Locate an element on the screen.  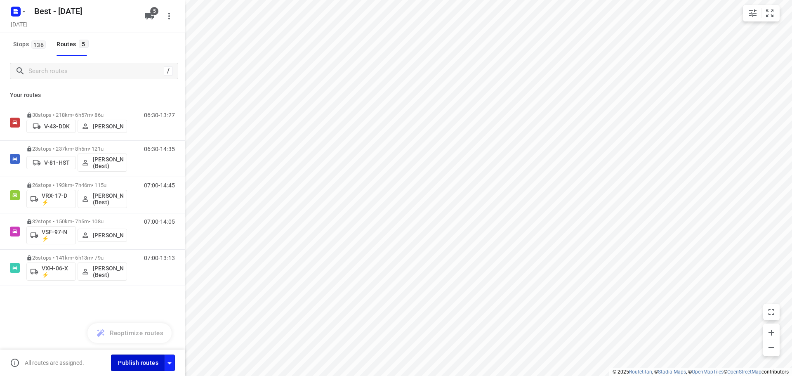
button: V-43-DDK is located at coordinates (51, 126).